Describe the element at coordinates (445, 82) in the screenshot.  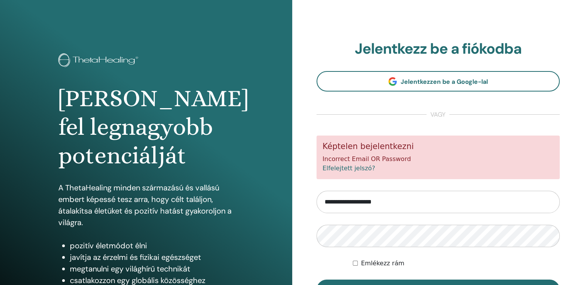
I see `span: Jelentkezzen be a Google-lal` at that location.